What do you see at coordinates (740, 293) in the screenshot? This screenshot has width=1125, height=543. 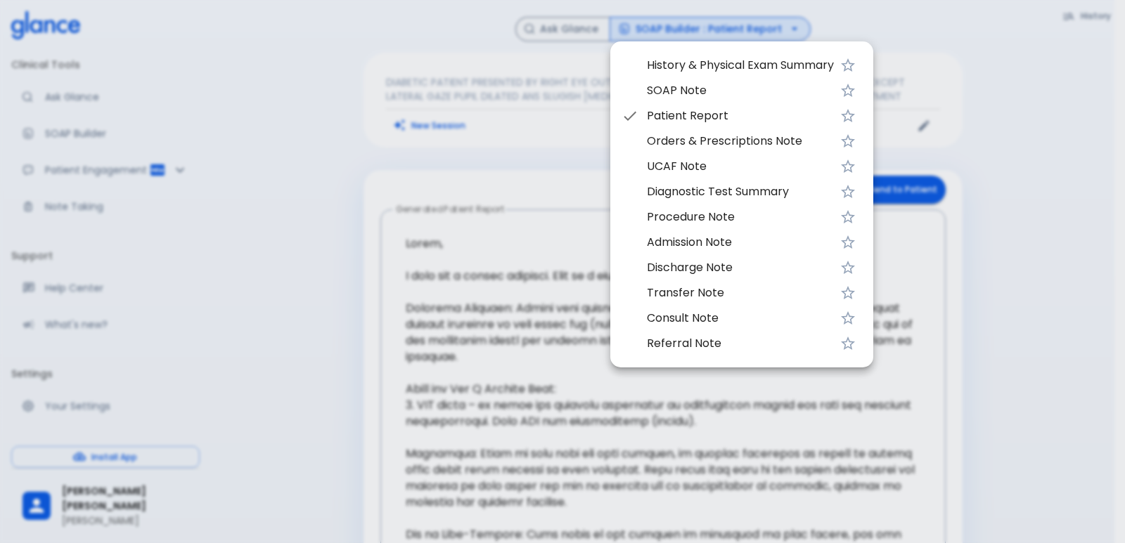 I see `span: Transfer Note` at bounding box center [740, 293].